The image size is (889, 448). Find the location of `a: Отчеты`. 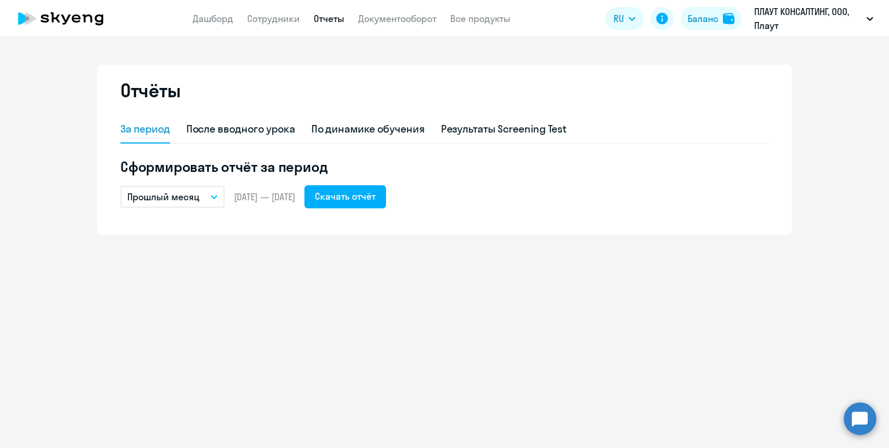

a: Отчеты is located at coordinates (329, 19).